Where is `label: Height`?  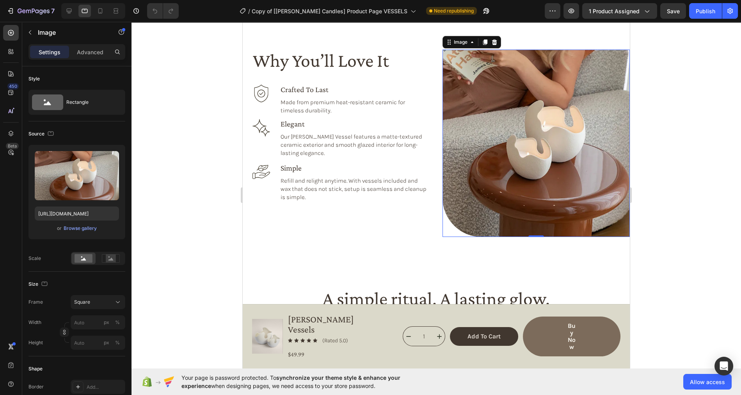 label: Height is located at coordinates (35, 342).